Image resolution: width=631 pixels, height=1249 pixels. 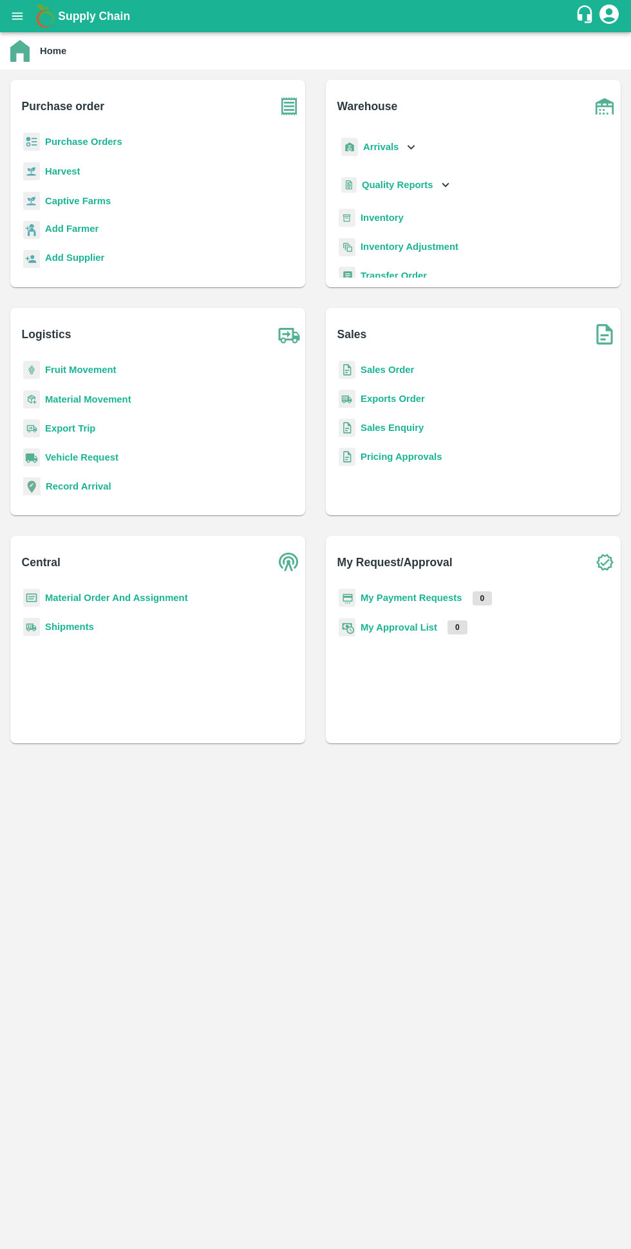 What do you see at coordinates (63, 106) in the screenshot?
I see `b: Purchase order` at bounding box center [63, 106].